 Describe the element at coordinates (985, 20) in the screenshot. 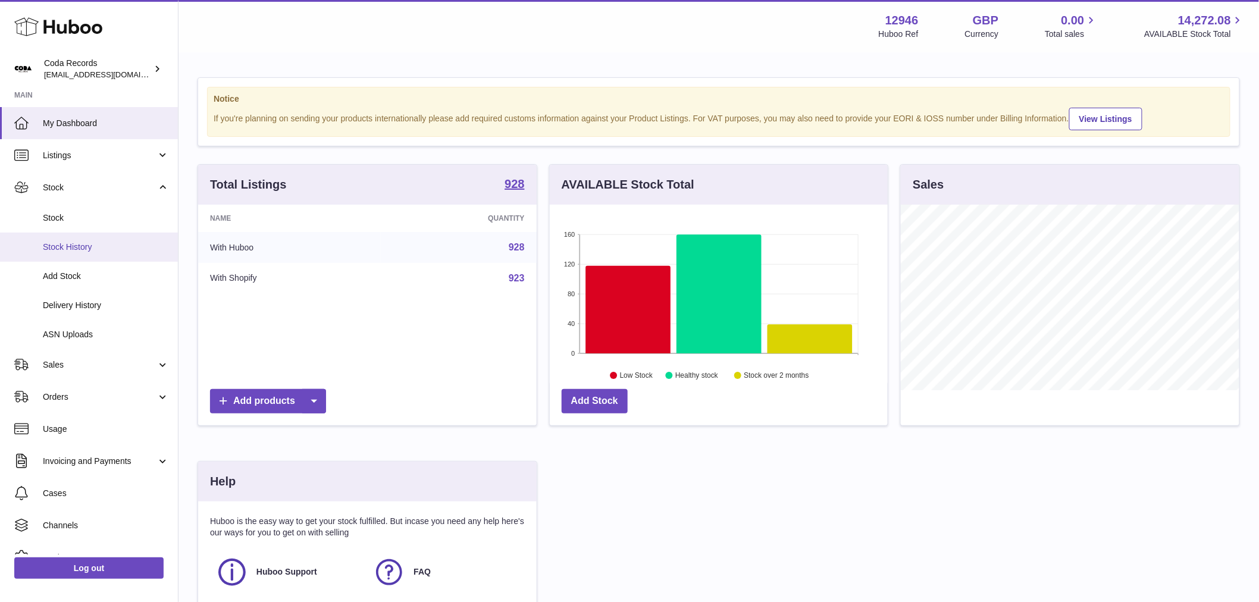

I see `strong: GBP` at that location.